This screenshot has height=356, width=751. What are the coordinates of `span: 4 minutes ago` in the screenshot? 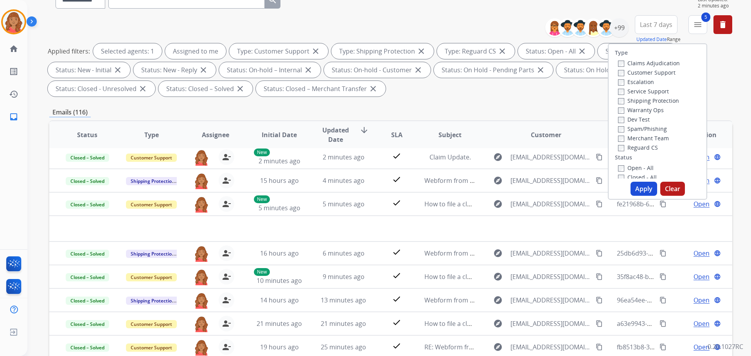 It's located at (344, 181).